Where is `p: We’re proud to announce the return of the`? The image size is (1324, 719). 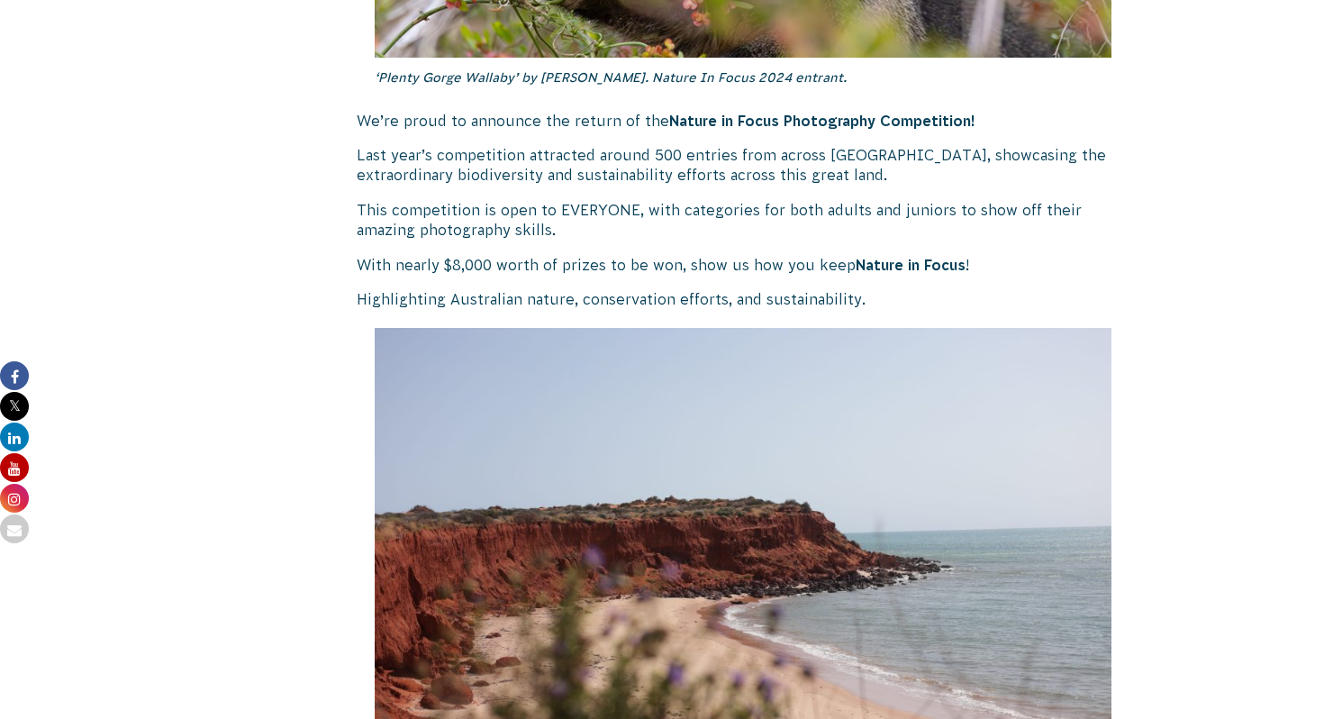
p: We’re proud to announce the return of the is located at coordinates (743, 121).